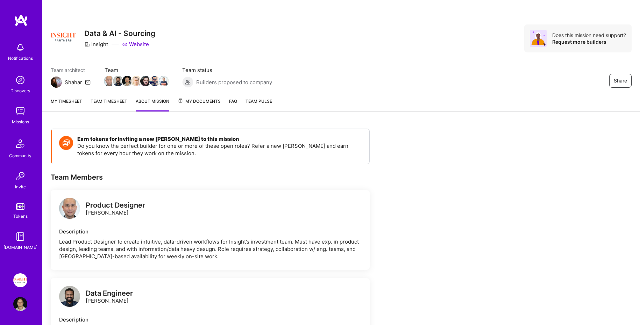 Image resolution: width=640 pixels, height=325 pixels. What do you see at coordinates (589, 42) in the screenshot?
I see `div: Request more builders` at bounding box center [589, 42].